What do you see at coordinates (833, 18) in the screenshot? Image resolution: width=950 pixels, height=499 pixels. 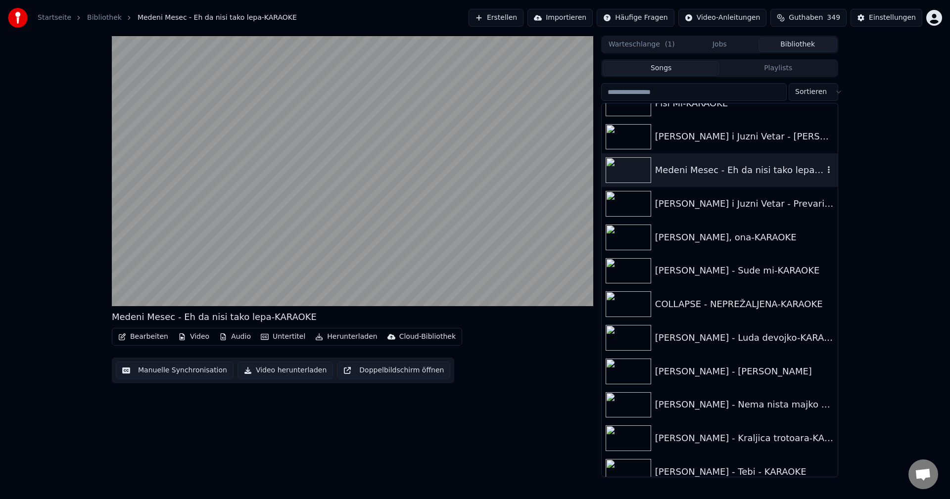 I see `span: 349` at bounding box center [833, 18].